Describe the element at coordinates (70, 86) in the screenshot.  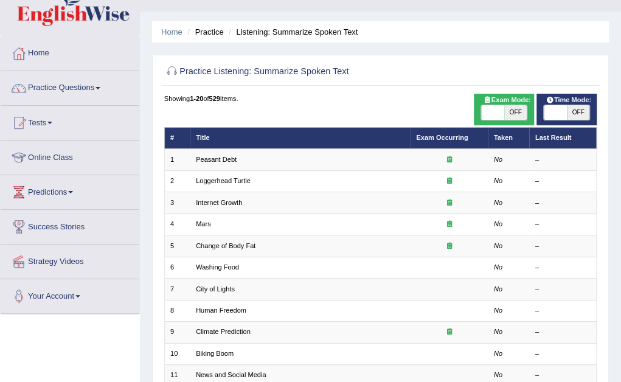
I see `a: Practice Questions` at that location.